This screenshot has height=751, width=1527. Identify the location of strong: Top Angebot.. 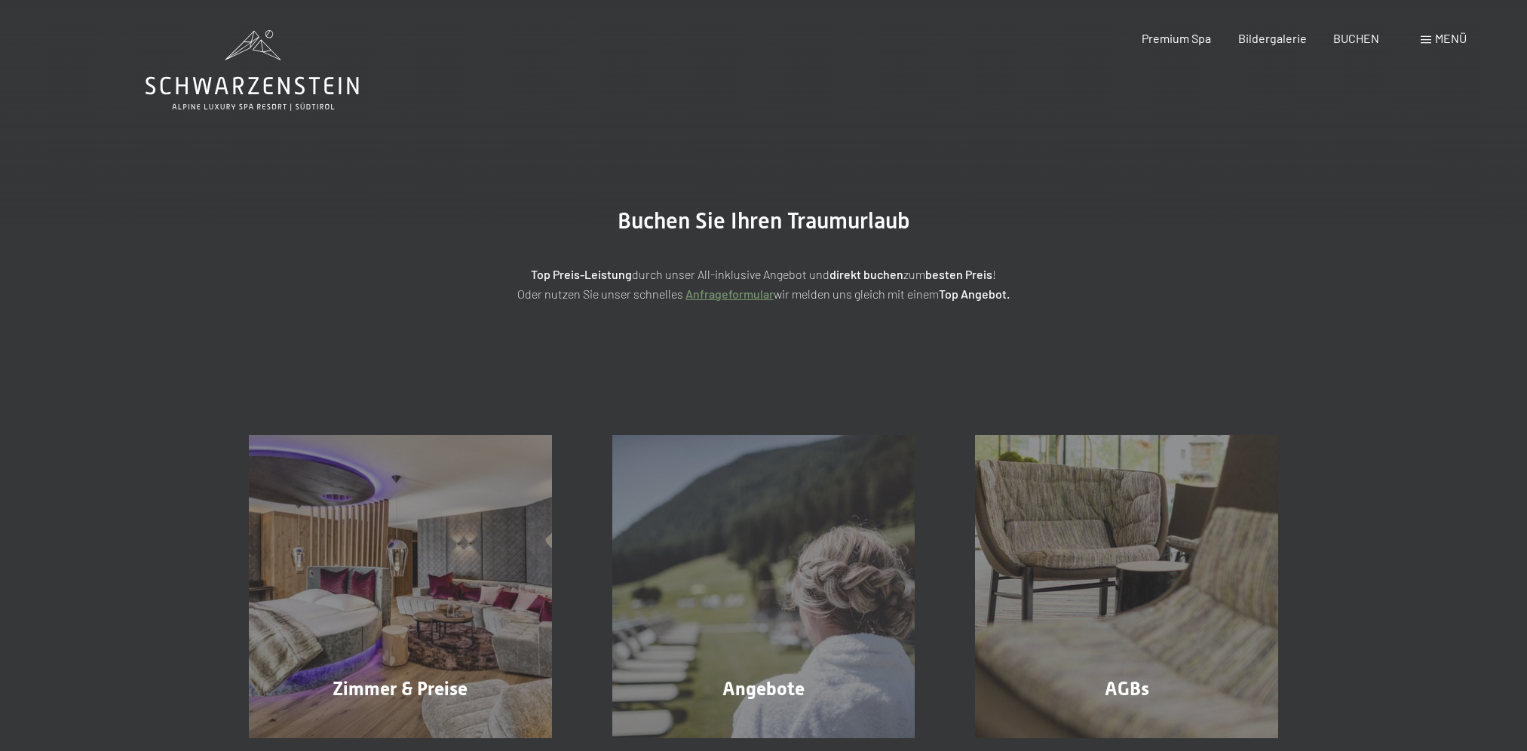
(974, 293).